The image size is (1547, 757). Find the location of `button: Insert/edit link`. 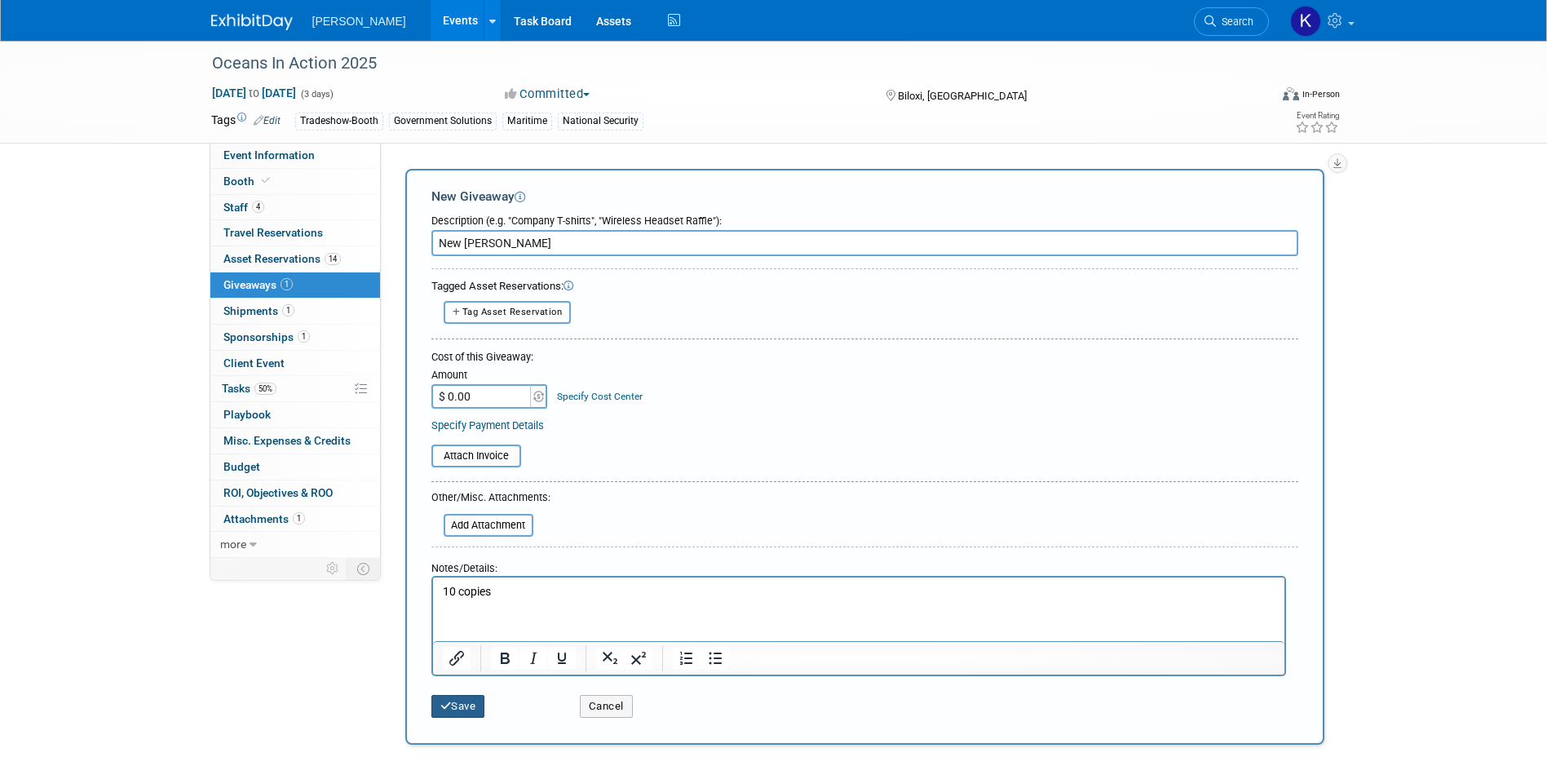

button: Insert/edit link is located at coordinates (457, 658).